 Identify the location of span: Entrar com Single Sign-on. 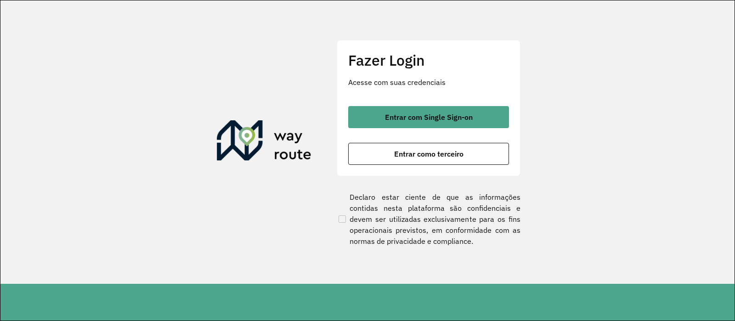
(429, 117).